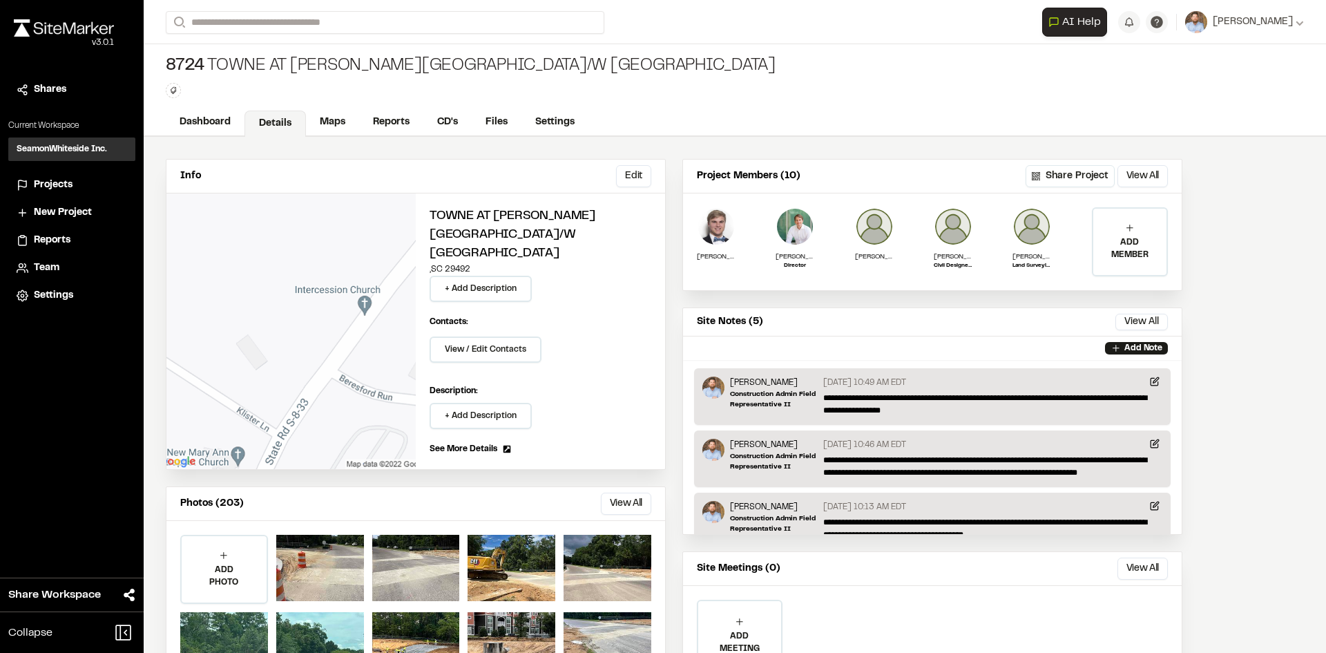 The height and width of the screenshot is (653, 1326). What do you see at coordinates (61, 149) in the screenshot?
I see `h3: SeamonWhiteside Inc.` at bounding box center [61, 149].